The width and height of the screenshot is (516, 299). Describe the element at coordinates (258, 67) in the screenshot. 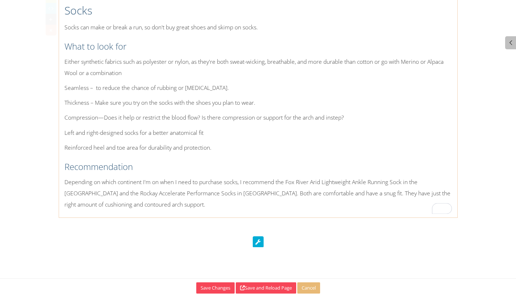

I see `p: Either synthetic fabrics such as polyester or nylon, as they're both sweat-wicking, breathable, a...` at that location.